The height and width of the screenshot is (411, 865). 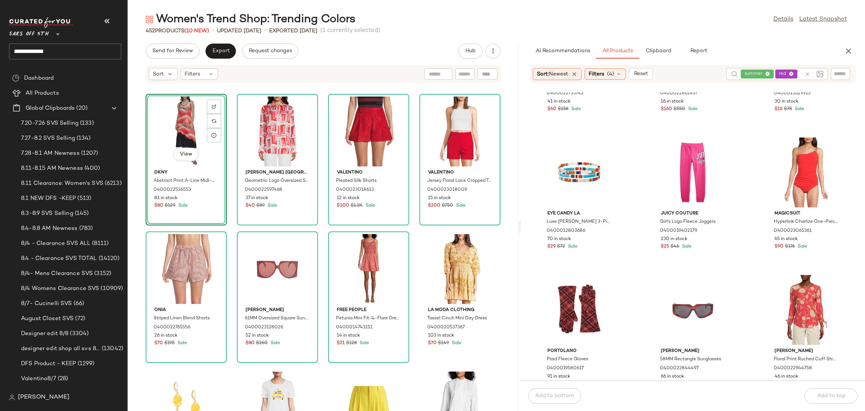 What do you see at coordinates (618, 51) in the screenshot?
I see `span: All Products` at bounding box center [618, 51].